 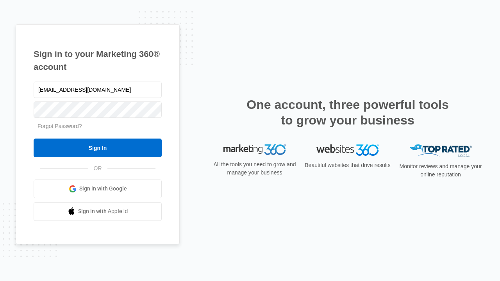 I want to click on input: Sign In, so click(x=98, y=148).